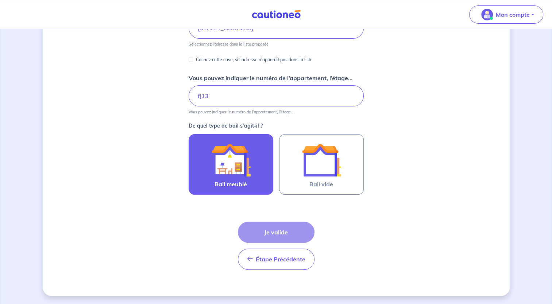 This screenshot has height=304, width=552. What do you see at coordinates (512, 15) in the screenshot?
I see `p: Mon compte` at bounding box center [512, 15].